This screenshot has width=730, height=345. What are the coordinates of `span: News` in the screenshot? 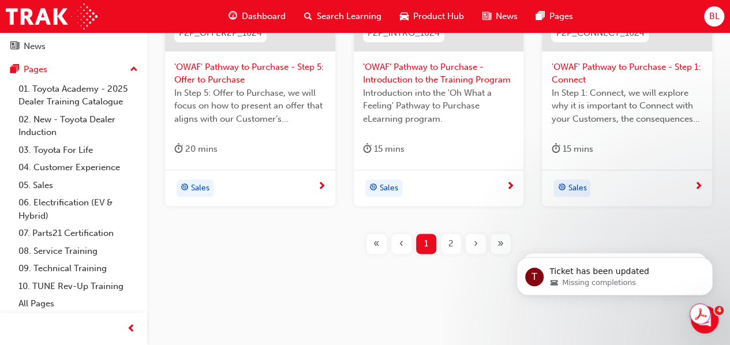 It's located at (507, 16).